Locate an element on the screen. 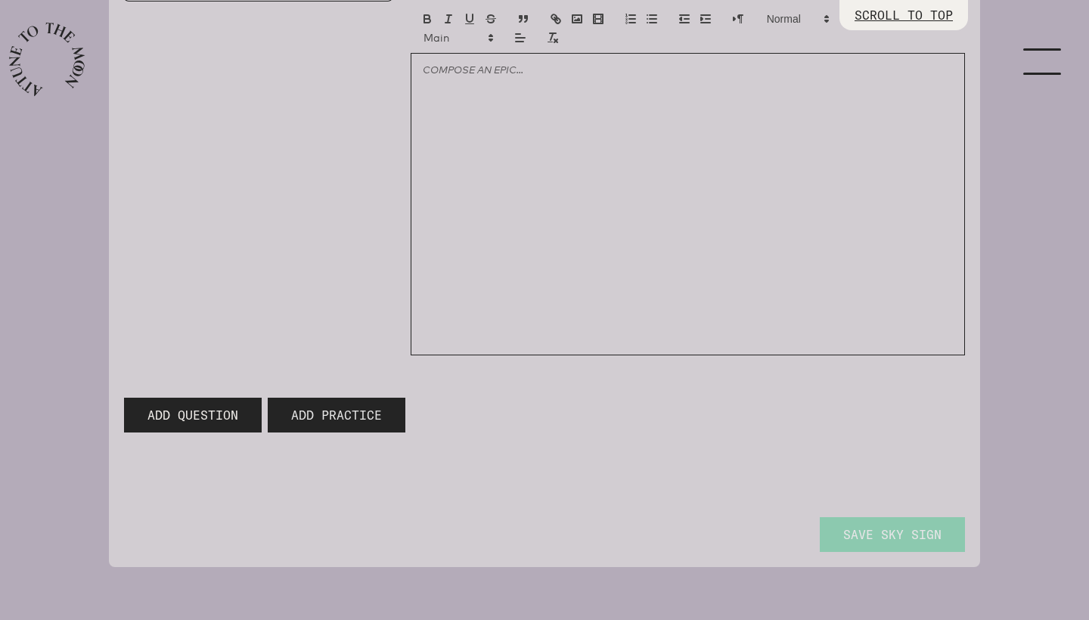 The image size is (1089, 620). button: Add Question is located at coordinates (193, 415).